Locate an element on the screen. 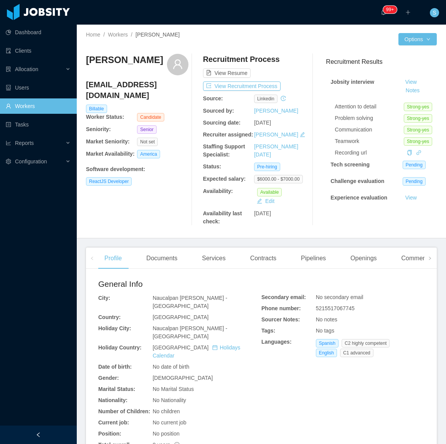 The height and width of the screenshot is (444, 446). span: Reports is located at coordinates (24, 143).